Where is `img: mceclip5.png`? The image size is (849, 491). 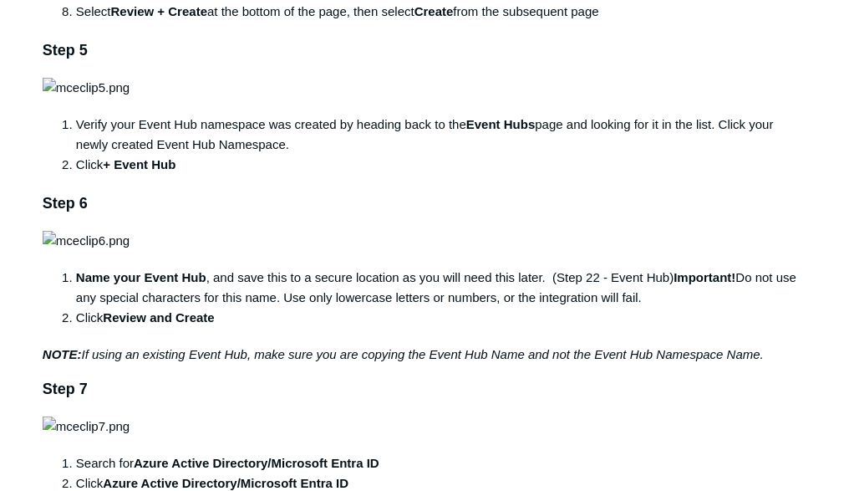
img: mceclip5.png is located at coordinates (86, 88).